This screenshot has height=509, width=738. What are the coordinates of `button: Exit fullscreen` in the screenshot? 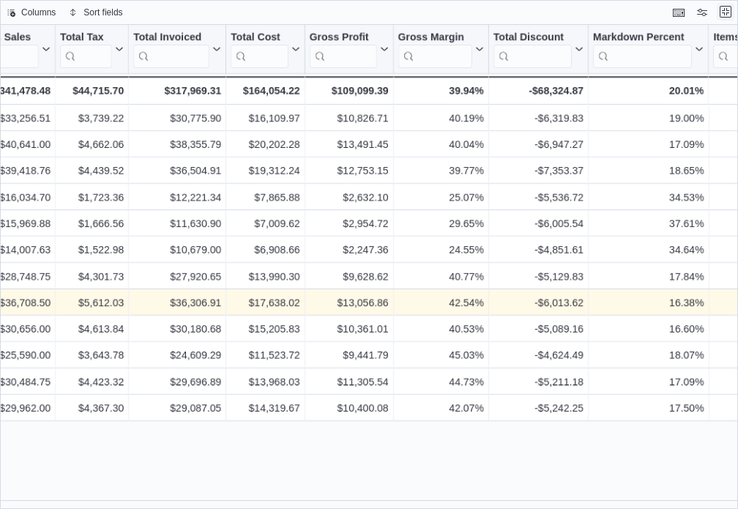 It's located at (725, 12).